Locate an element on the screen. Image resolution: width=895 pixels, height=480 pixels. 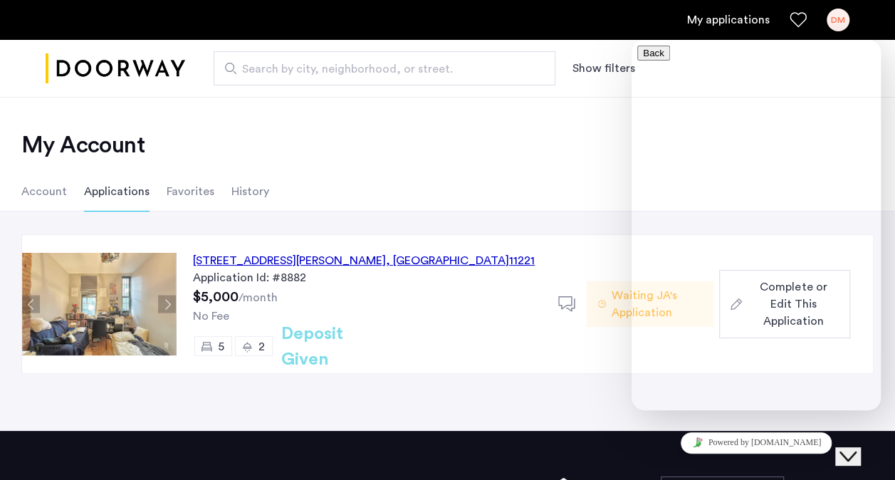
span: $5,000 is located at coordinates (216, 297).